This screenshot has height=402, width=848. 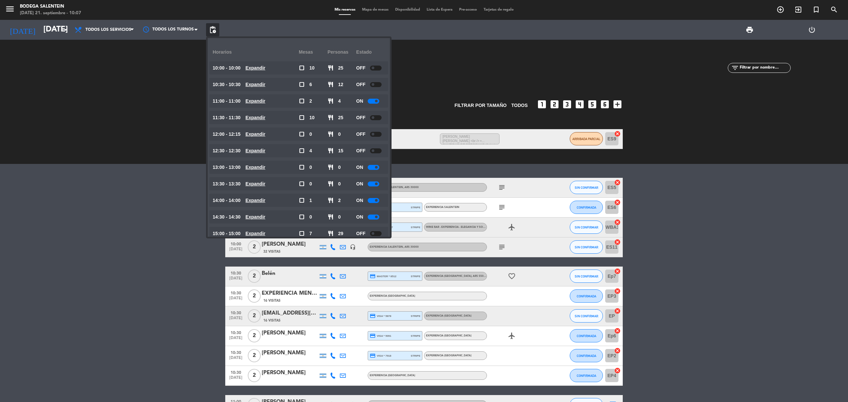 What do you see at coordinates (66, 30) in the screenshot?
I see `i: arrow_drop_down` at bounding box center [66, 30].